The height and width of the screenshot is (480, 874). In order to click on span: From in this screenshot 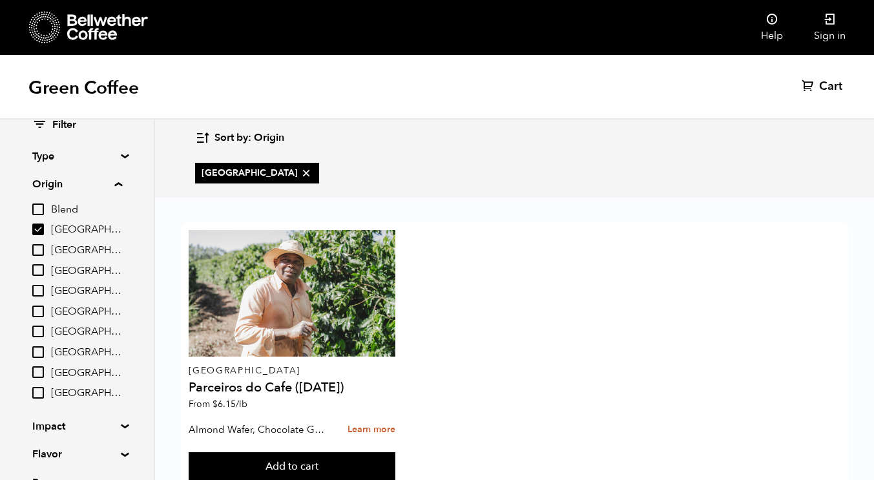, I will do `click(218, 404)`.